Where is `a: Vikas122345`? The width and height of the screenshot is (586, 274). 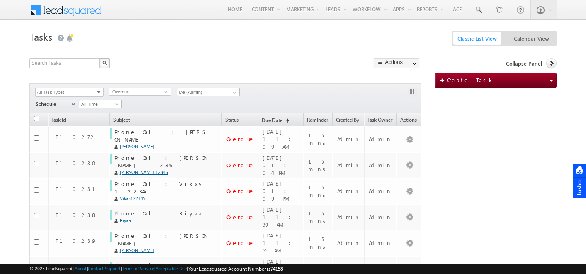
a: Vikas122345 is located at coordinates (165, 198).